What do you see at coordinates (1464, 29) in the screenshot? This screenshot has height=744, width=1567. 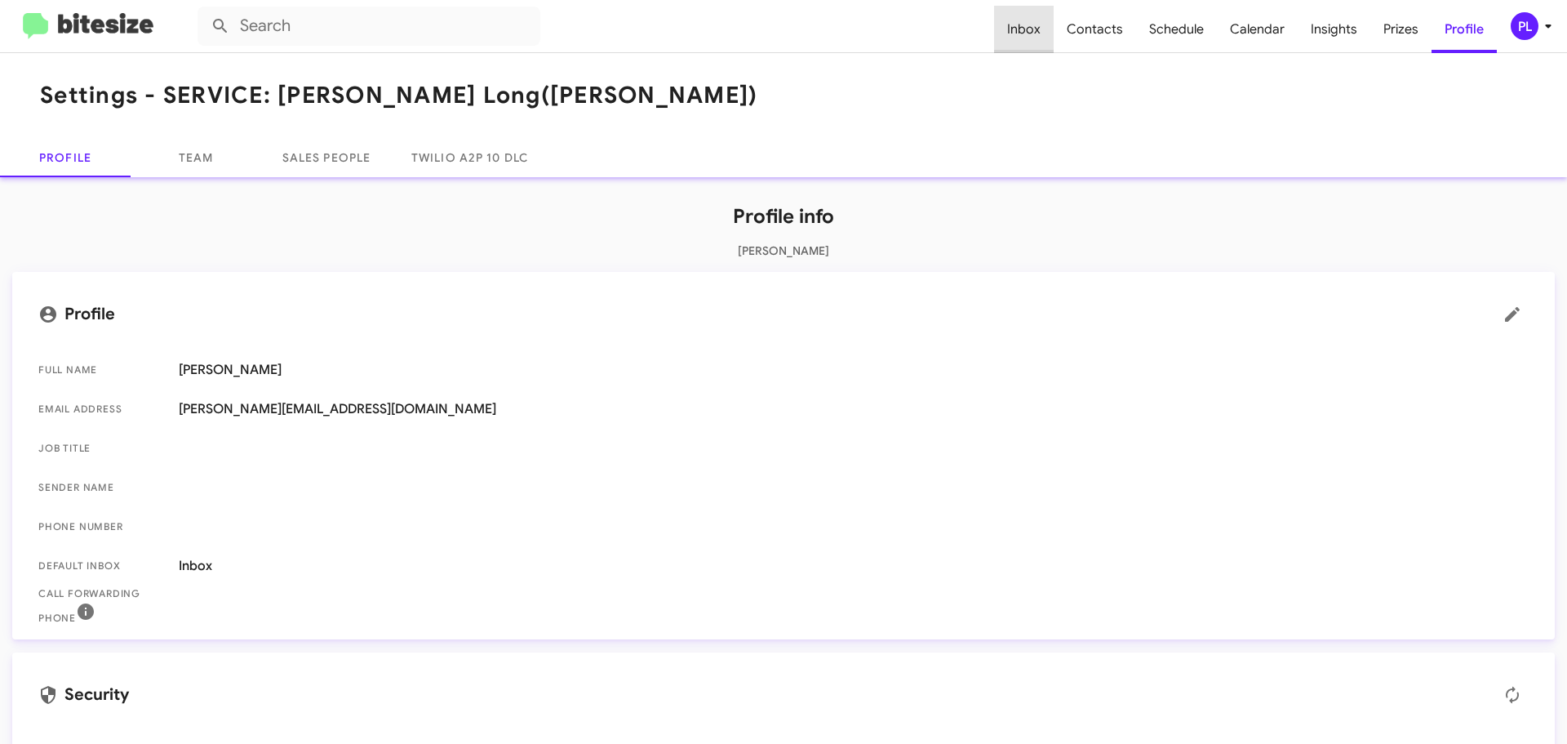 I see `a: Profile` at bounding box center [1464, 29].